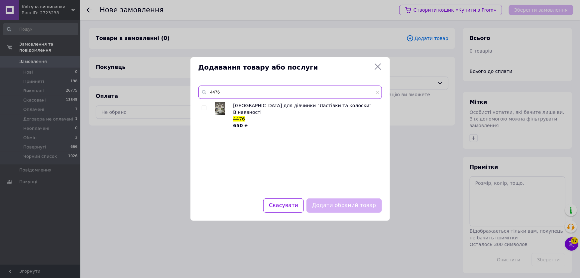 This screenshot has height=278, width=580. Describe the element at coordinates (290, 92) in the screenshot. I see `input: Пошук за товарами та послугами` at that location.